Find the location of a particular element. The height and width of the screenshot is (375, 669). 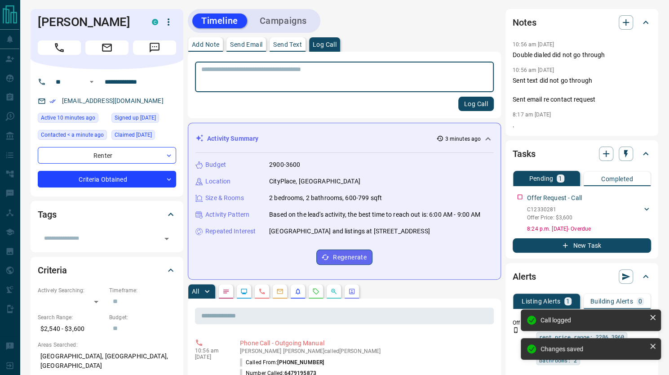

span: Contacted < a minute ago is located at coordinates (72, 135).